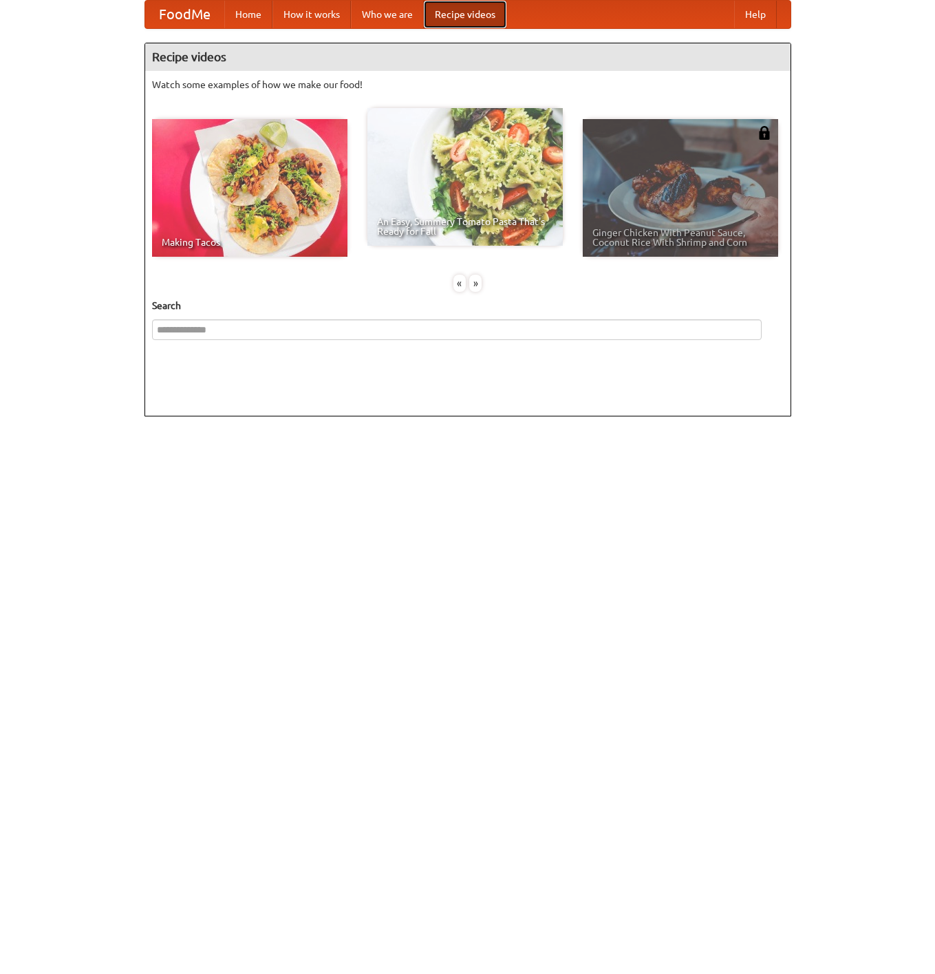 Image resolution: width=935 pixels, height=974 pixels. I want to click on a: Making Tacos, so click(250, 188).